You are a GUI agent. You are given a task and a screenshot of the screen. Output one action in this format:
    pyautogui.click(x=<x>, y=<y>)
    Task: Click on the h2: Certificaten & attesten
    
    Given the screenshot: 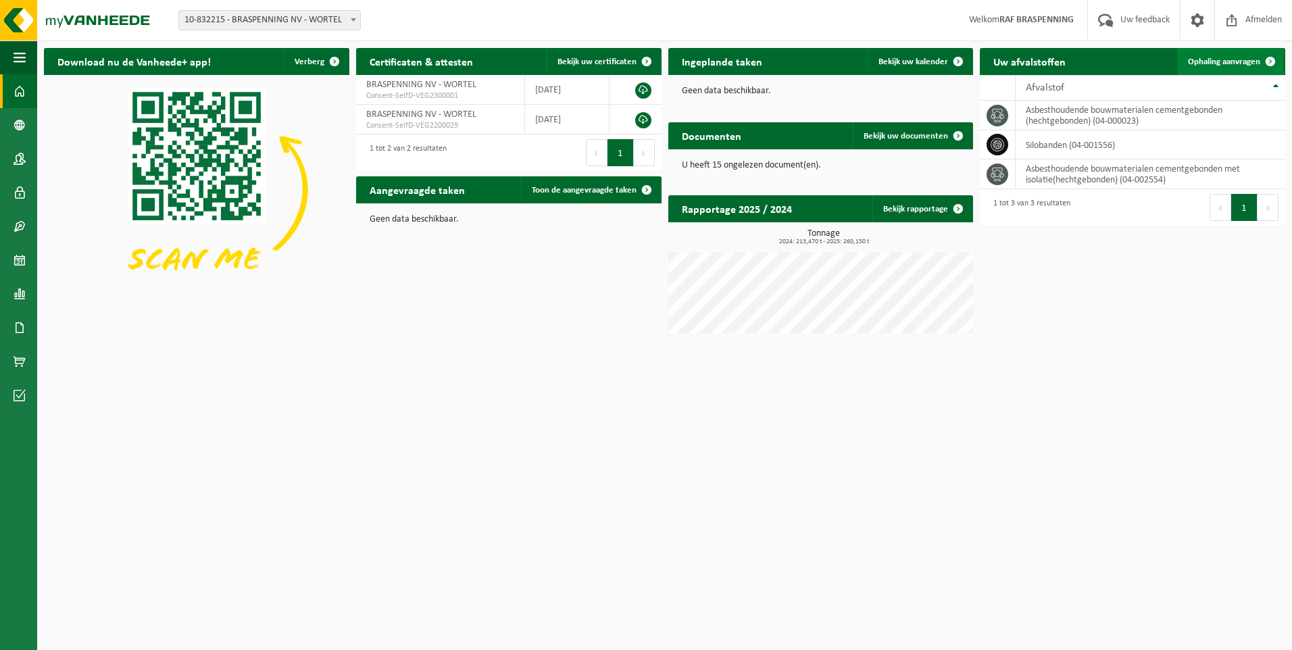 What is the action you would take?
    pyautogui.click(x=421, y=61)
    